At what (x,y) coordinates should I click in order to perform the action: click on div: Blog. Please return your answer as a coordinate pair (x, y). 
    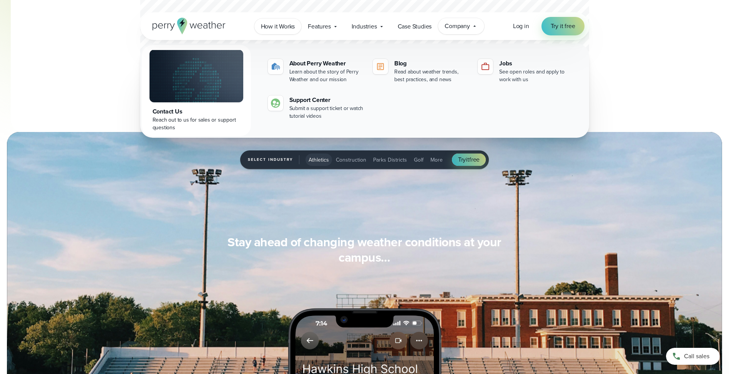
    Looking at the image, I should click on (431, 63).